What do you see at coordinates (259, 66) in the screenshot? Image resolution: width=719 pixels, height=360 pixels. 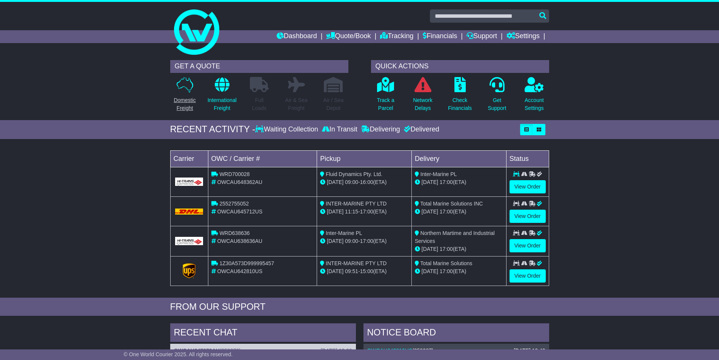 I see `div: GET A QUOTE` at bounding box center [259, 66].